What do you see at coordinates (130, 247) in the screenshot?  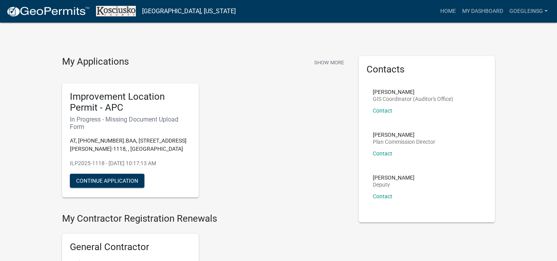 I see `h5: General Contractor` at bounding box center [130, 247].